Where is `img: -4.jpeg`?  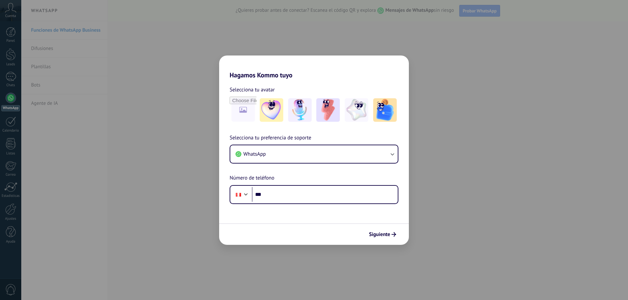
img: -4.jpeg is located at coordinates (356, 110).